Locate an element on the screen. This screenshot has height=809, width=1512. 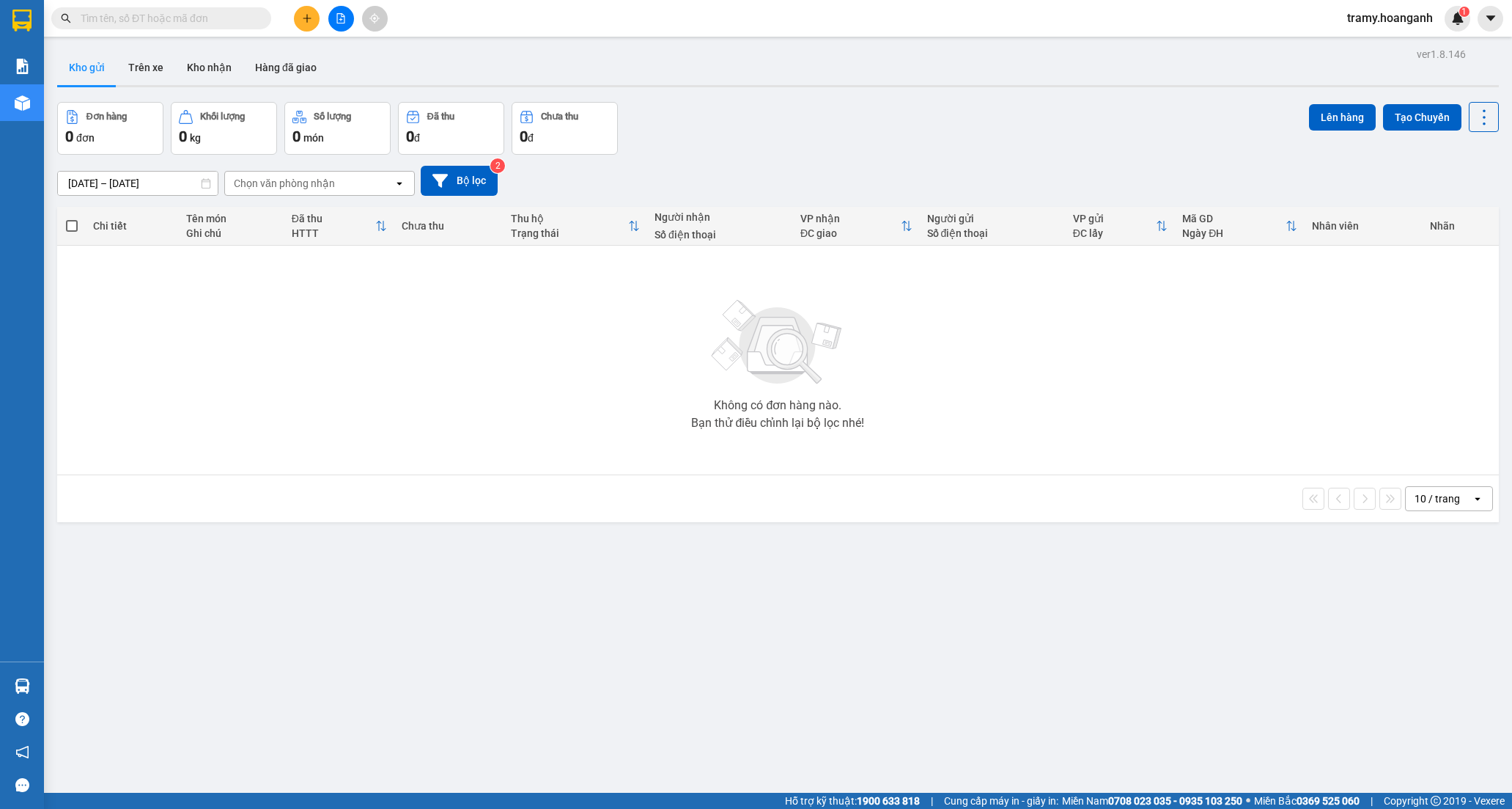
div: VP nhận is located at coordinates (850, 219).